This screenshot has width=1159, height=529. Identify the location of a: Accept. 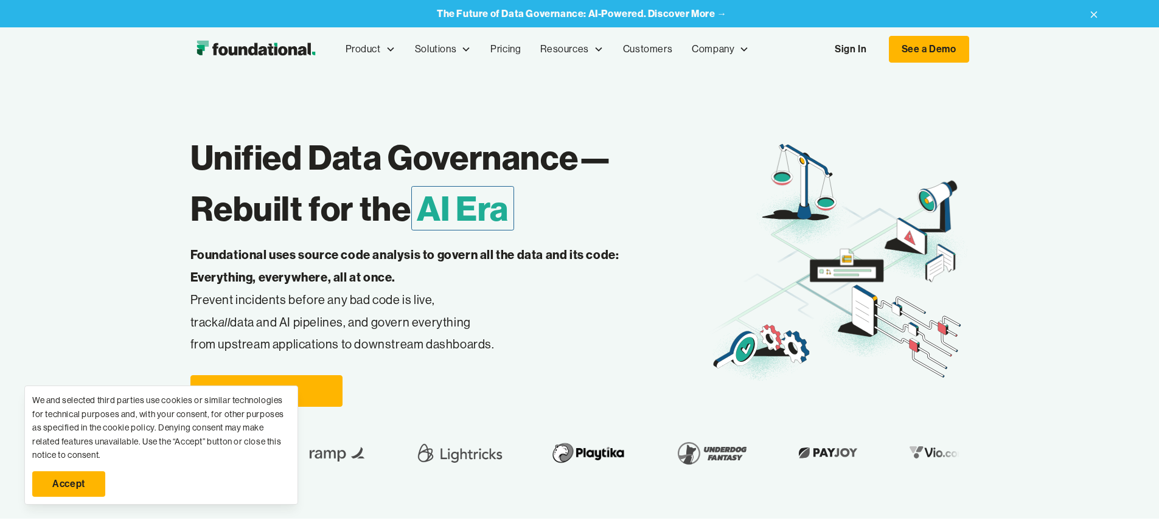
(69, 484).